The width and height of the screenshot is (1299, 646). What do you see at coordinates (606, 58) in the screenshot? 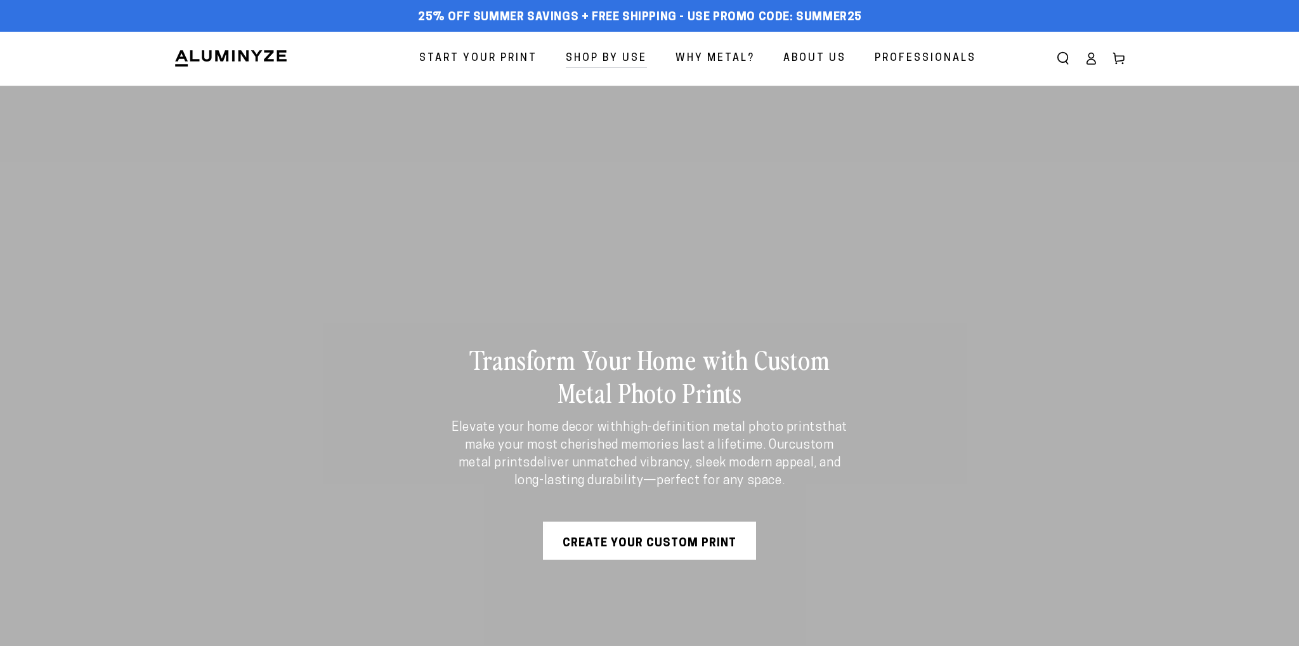
I see `span: Shop By Use` at bounding box center [606, 58].